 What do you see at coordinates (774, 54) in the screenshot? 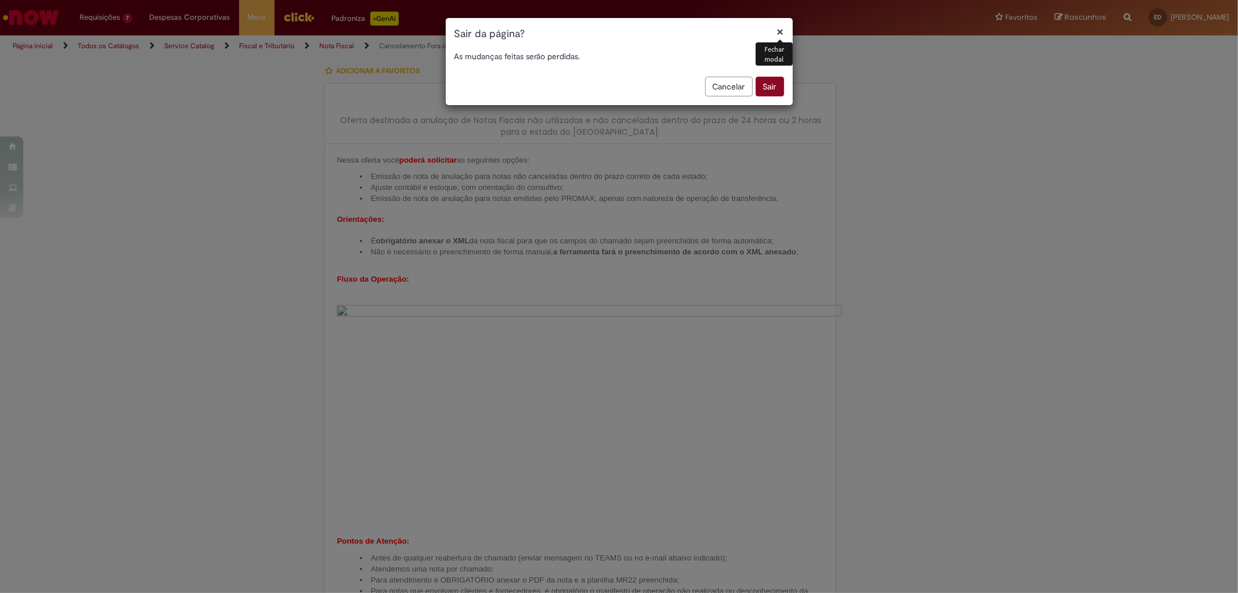
I see `div: Fechar modal` at bounding box center [774, 54].